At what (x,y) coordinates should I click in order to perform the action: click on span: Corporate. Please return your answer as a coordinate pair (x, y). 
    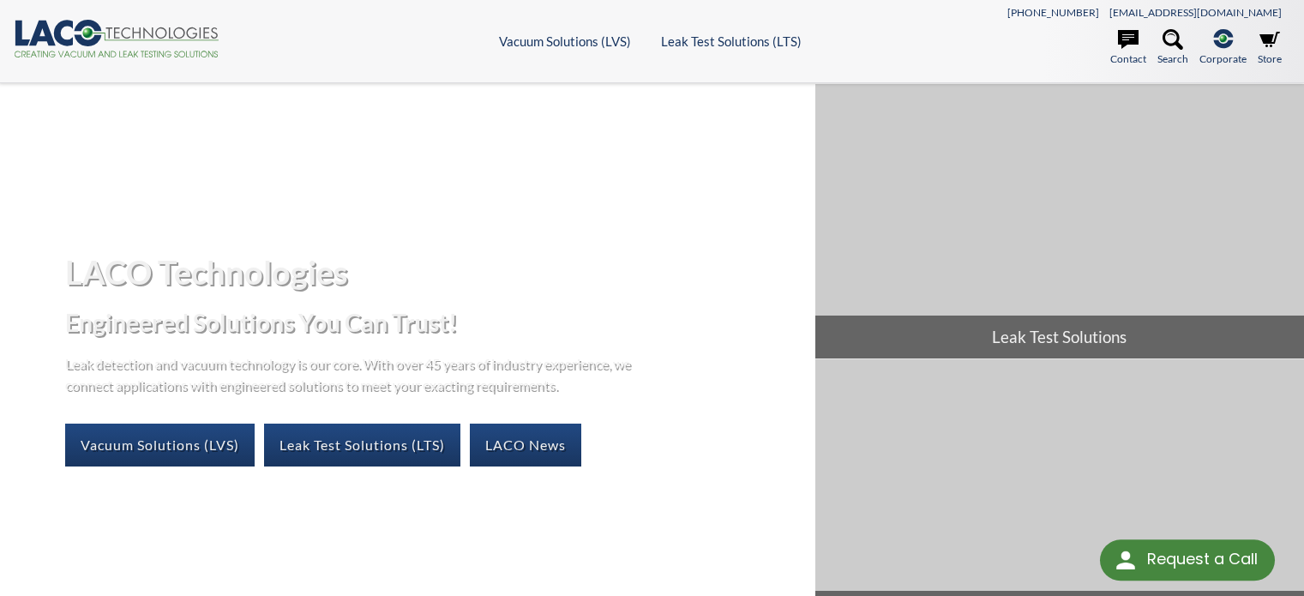
    Looking at the image, I should click on (1223, 58).